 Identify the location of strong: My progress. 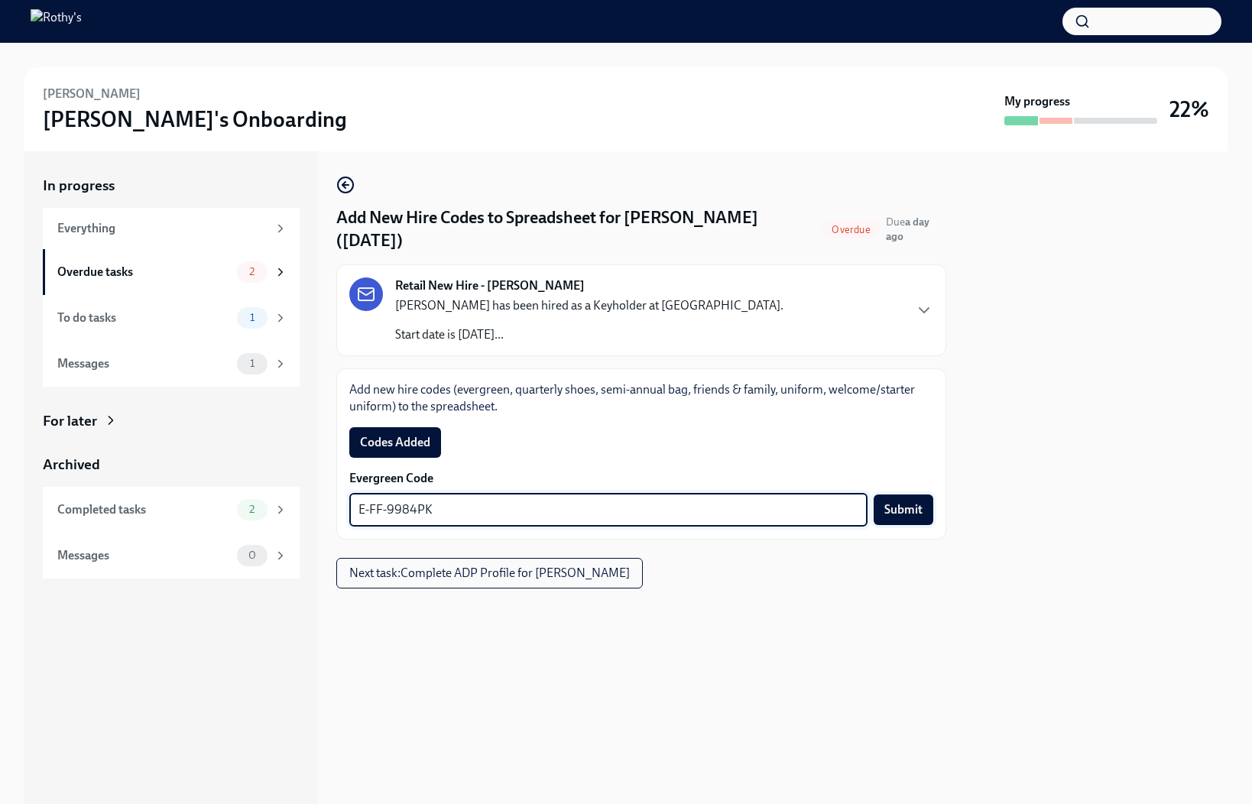
(1037, 102).